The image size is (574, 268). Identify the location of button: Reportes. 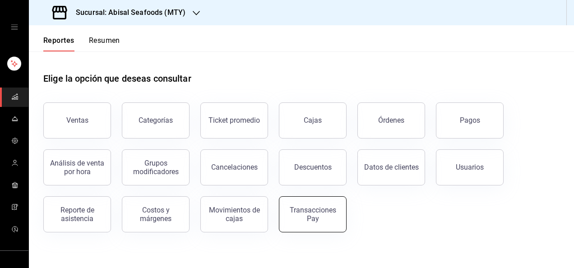
(59, 44).